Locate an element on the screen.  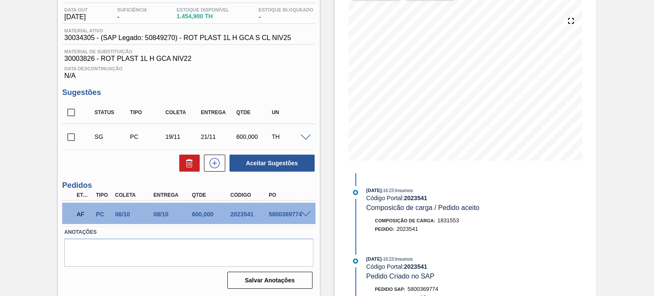
span: Pedido SAP: is located at coordinates (390, 289).